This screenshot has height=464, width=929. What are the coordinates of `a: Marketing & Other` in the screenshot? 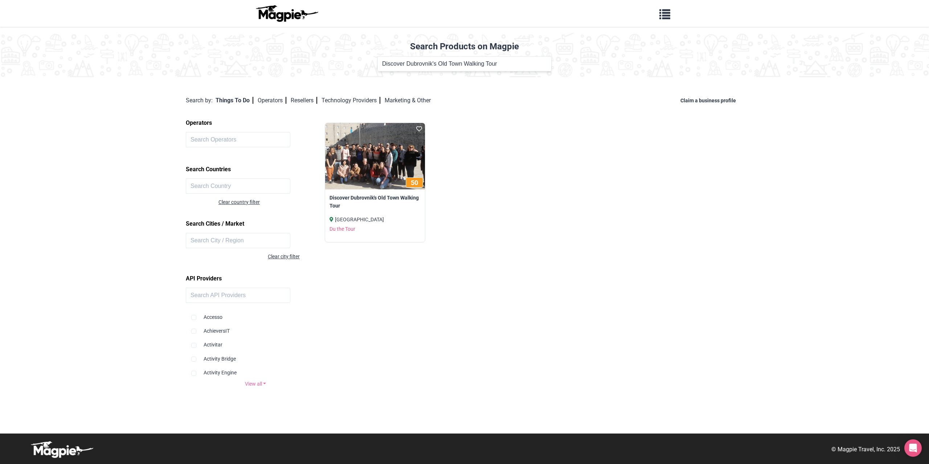 It's located at (408, 100).